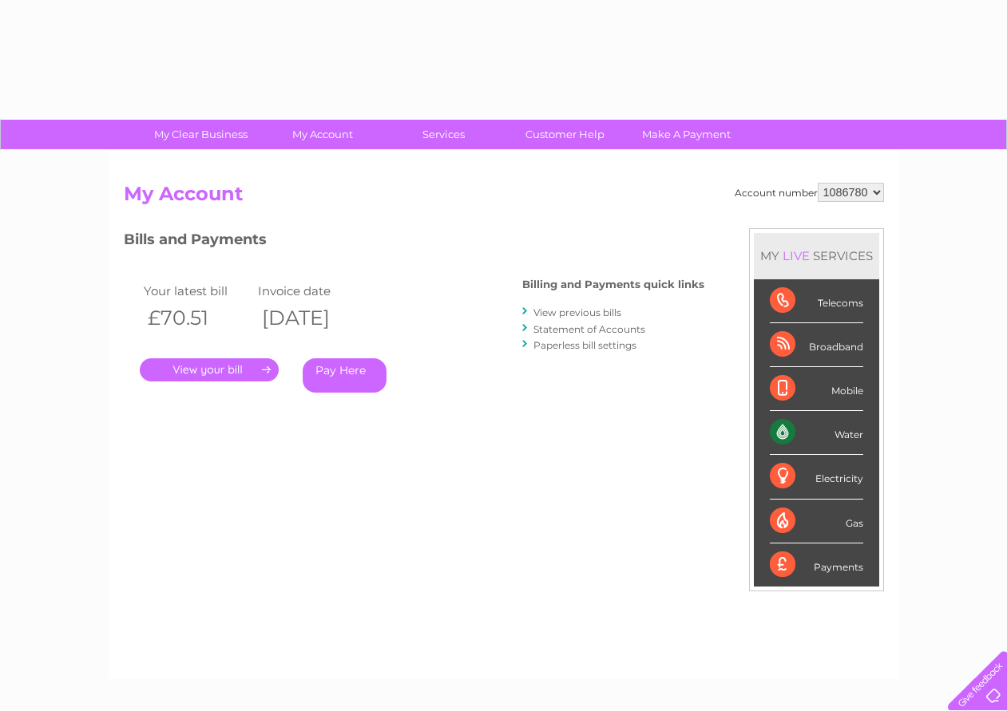 The width and height of the screenshot is (1007, 711). I want to click on h3: Bills and Payments, so click(414, 242).